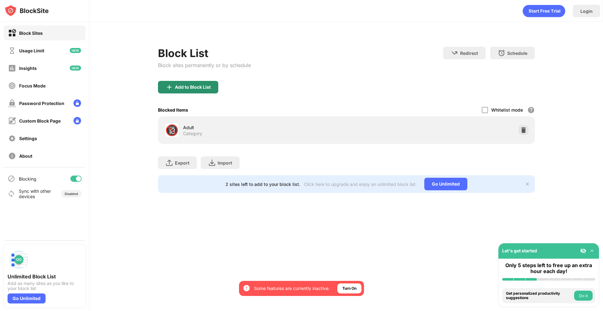 Image resolution: width=603 pixels, height=311 pixels. What do you see at coordinates (204, 53) in the screenshot?
I see `div: Block List` at bounding box center [204, 53].